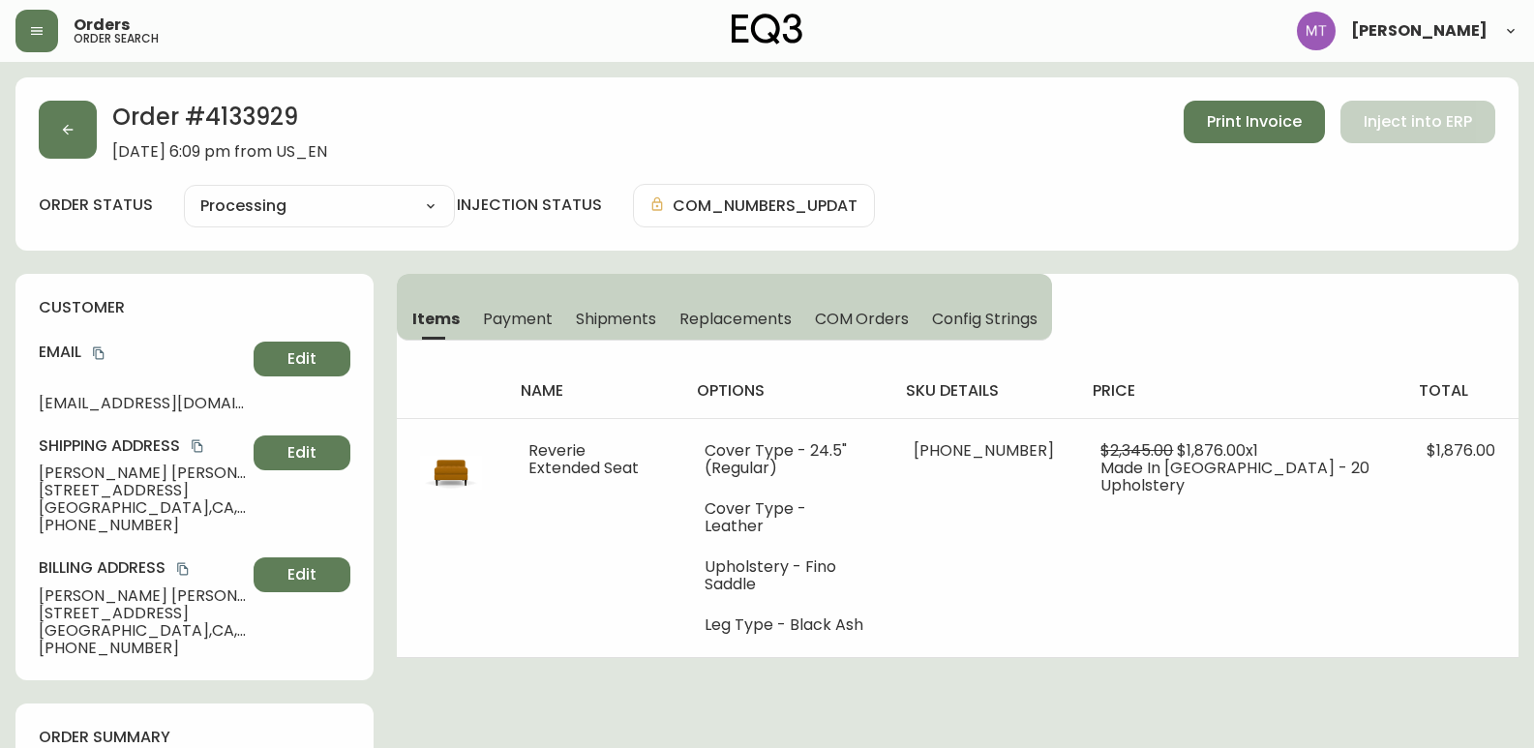 The image size is (1534, 748). I want to click on span: Replacements, so click(735, 318).